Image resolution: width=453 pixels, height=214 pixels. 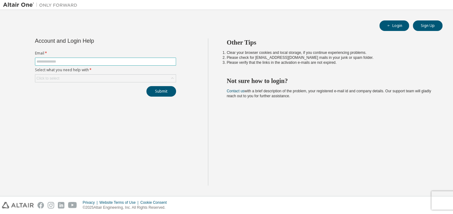 What do you see at coordinates (329, 53) in the screenshot?
I see `li: Clear your browser cookies and local storage, if you continue experiencing problems.` at bounding box center [329, 53].